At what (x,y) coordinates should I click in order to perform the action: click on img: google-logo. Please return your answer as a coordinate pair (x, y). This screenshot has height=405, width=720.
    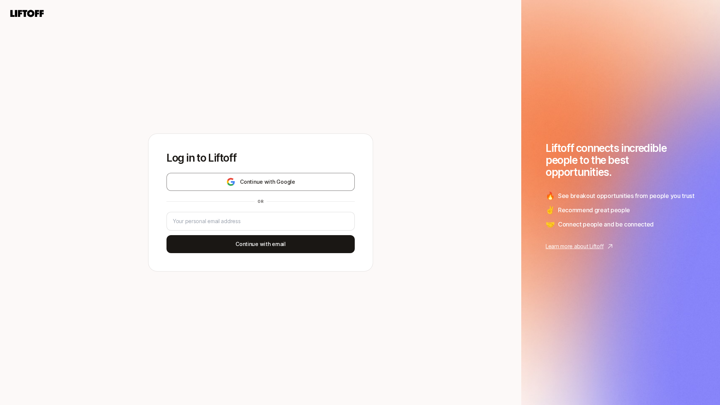
    Looking at the image, I should click on (231, 182).